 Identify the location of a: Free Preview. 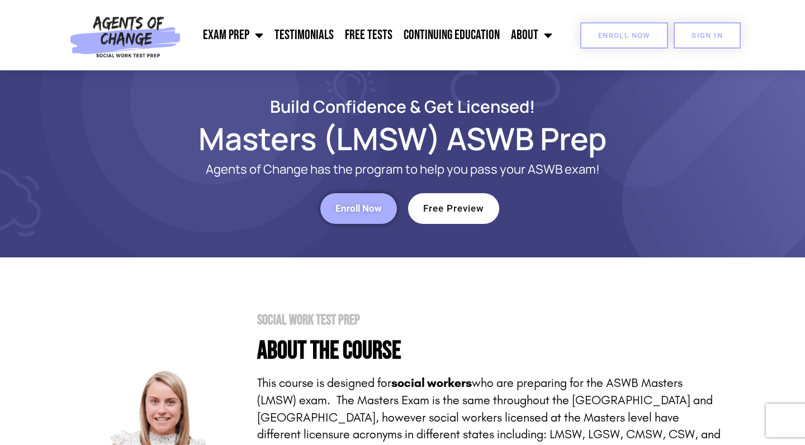
(453, 208).